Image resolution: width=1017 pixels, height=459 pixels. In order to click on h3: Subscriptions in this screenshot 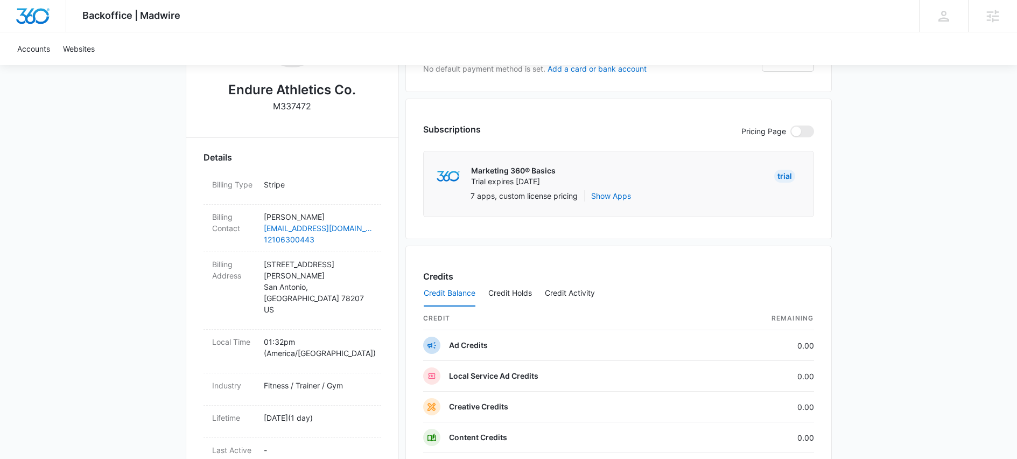, I will do `click(452, 129)`.